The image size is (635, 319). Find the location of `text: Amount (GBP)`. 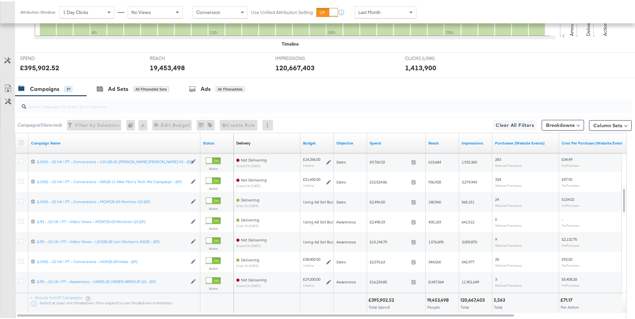

text: Amount (GBP) is located at coordinates (571, 20).